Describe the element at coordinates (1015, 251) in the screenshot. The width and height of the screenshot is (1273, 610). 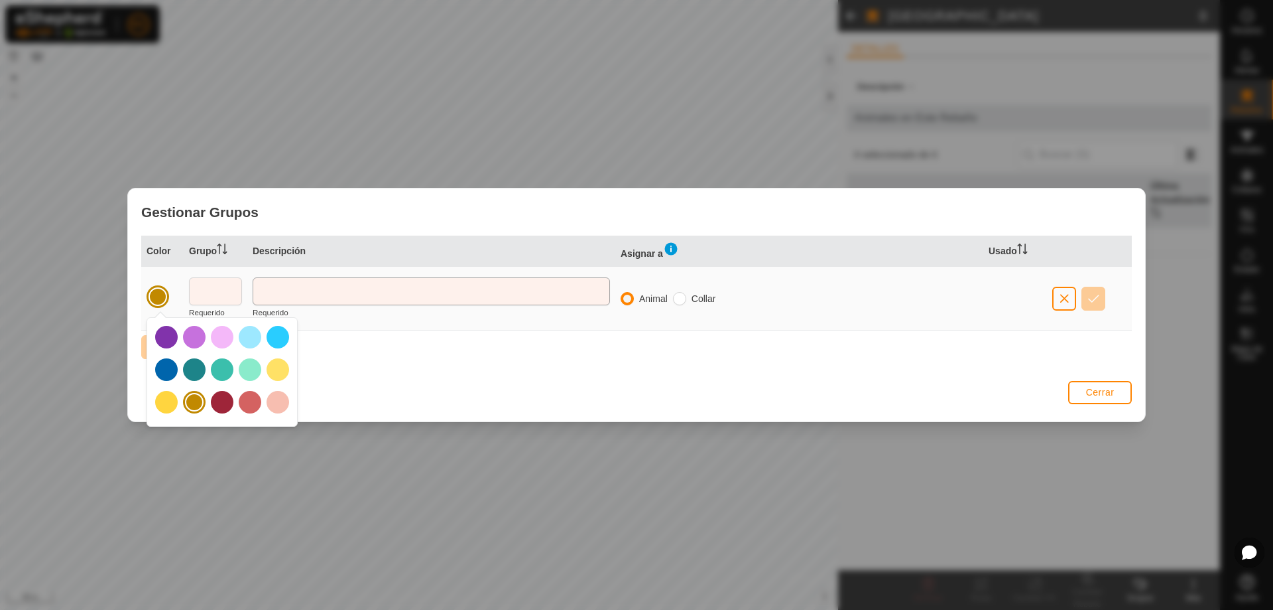
I see `th: Usado` at that location.